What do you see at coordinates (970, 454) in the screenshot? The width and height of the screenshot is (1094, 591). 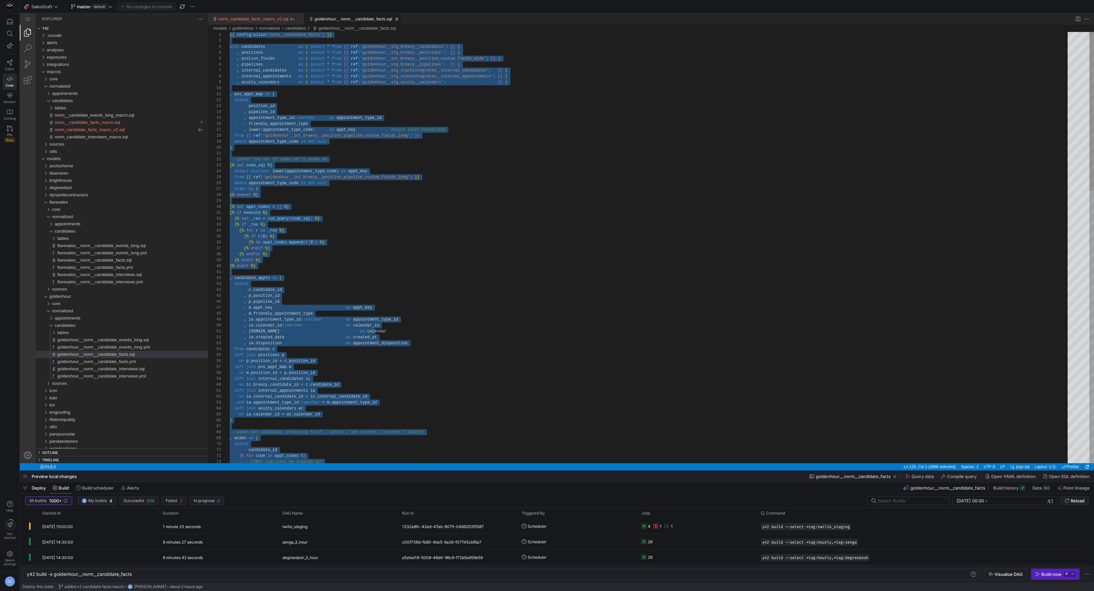 I see `a: UTF-8` at bounding box center [970, 454].